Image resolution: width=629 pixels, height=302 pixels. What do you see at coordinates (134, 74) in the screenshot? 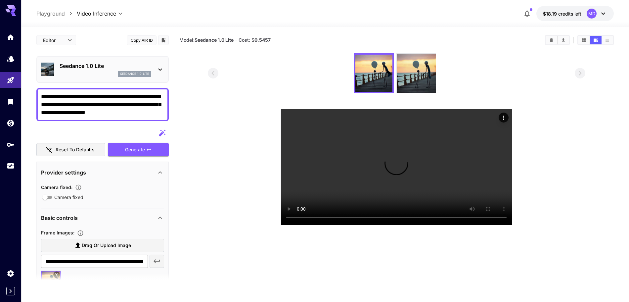
I see `p: seedance_1_0_lite` at bounding box center [134, 74].